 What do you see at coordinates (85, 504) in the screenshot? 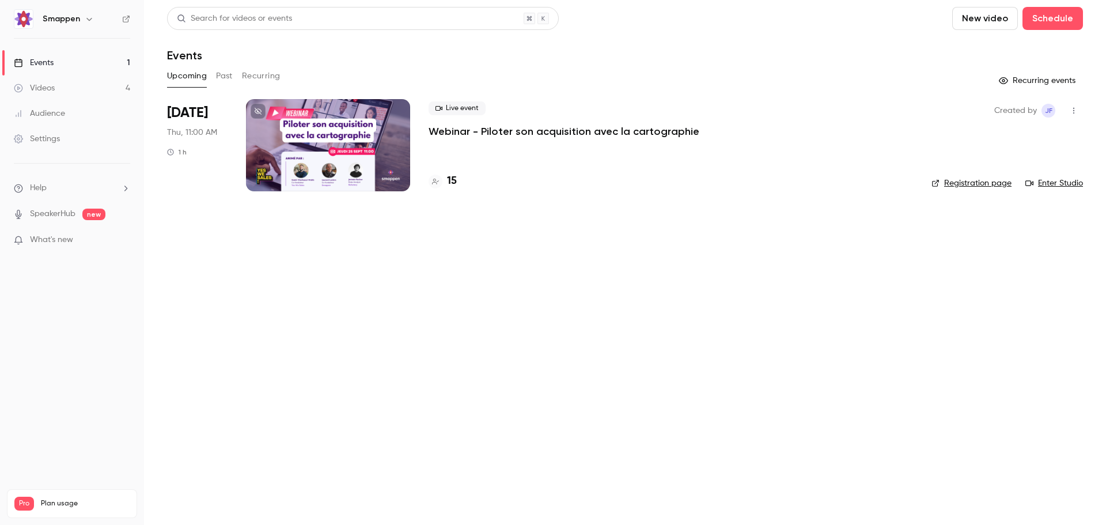
I see `span: Plan usage` at bounding box center [85, 504].